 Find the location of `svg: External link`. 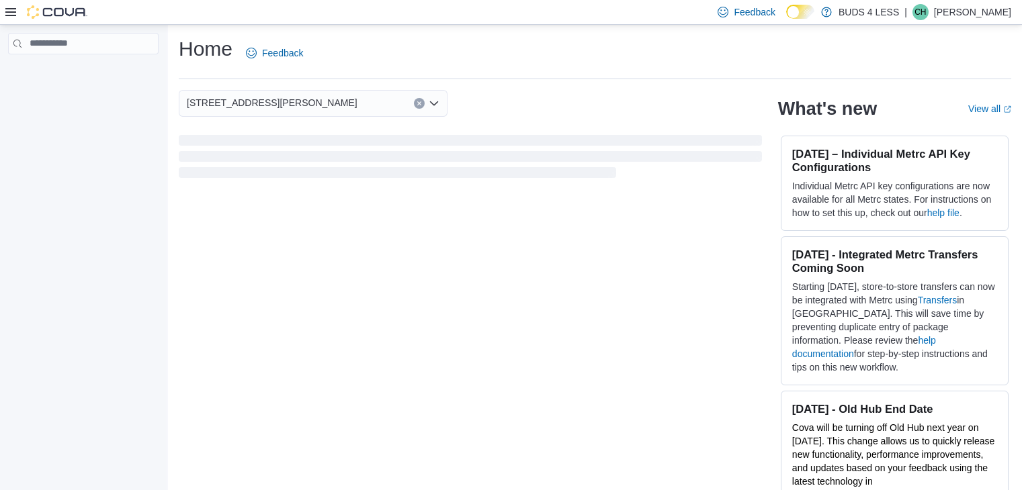

svg: External link is located at coordinates (1007, 110).